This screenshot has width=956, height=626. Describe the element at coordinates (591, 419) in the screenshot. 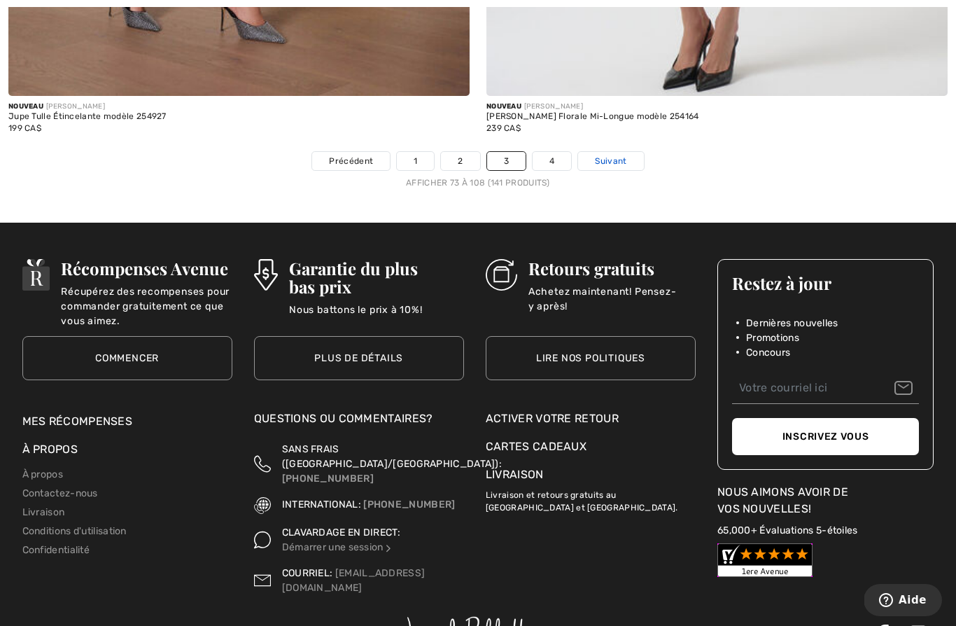

I see `div: Activer votre retour` at that location.